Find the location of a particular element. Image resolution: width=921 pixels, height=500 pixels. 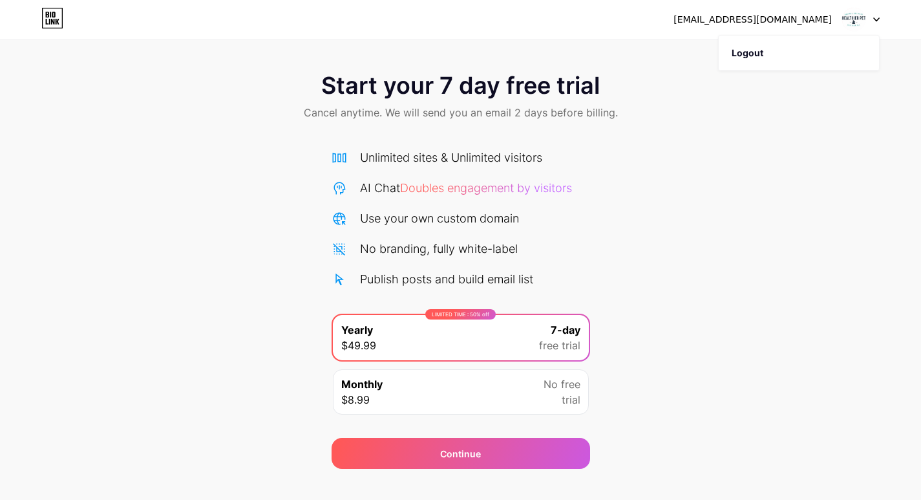

span: 7-day is located at coordinates (566, 330).